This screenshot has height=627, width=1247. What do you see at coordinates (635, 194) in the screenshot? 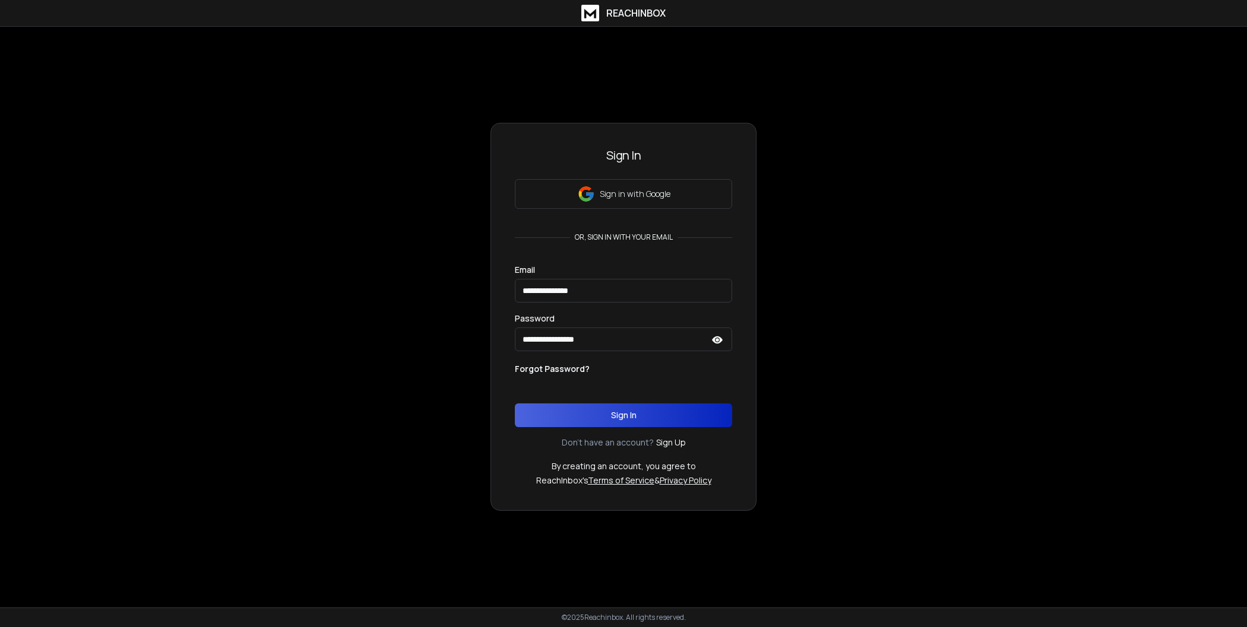
I see `p: Sign in with Google` at bounding box center [635, 194].